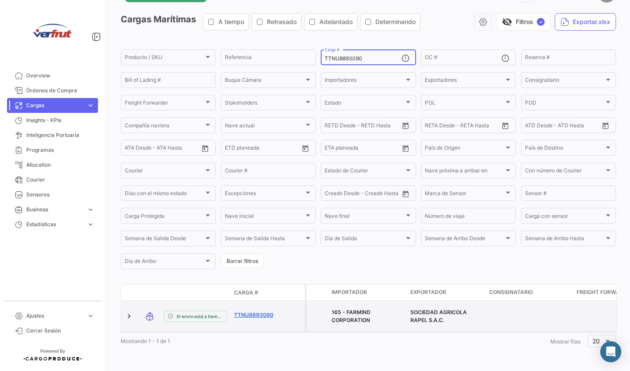  What do you see at coordinates (52, 32) in the screenshot?
I see `img: verfrut.png` at bounding box center [52, 32].